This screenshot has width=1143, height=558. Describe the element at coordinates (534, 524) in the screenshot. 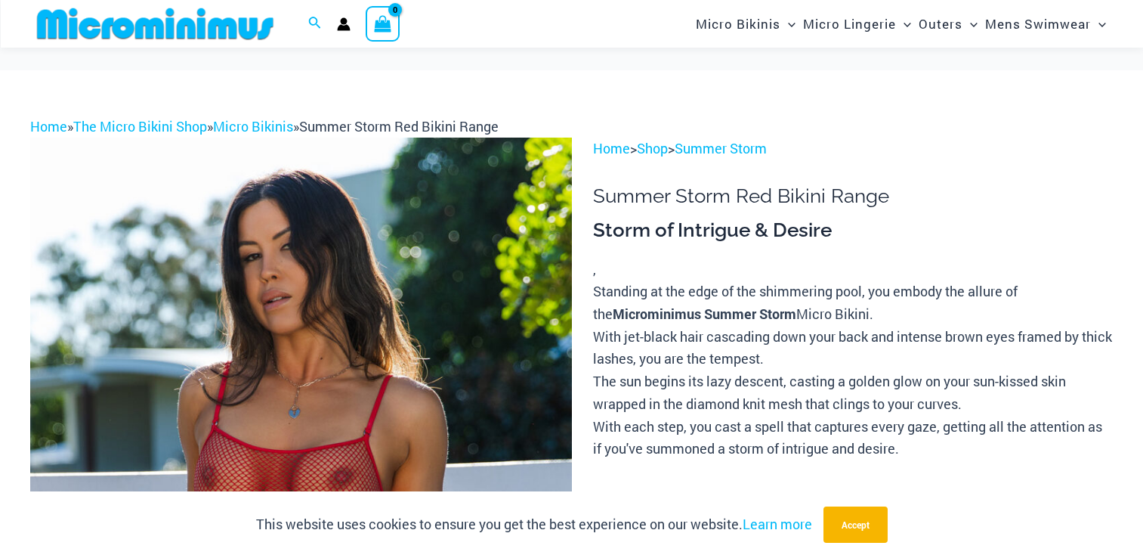

I see `p: This website uses cookies to ensure you get the best experience on our website.` at that location.